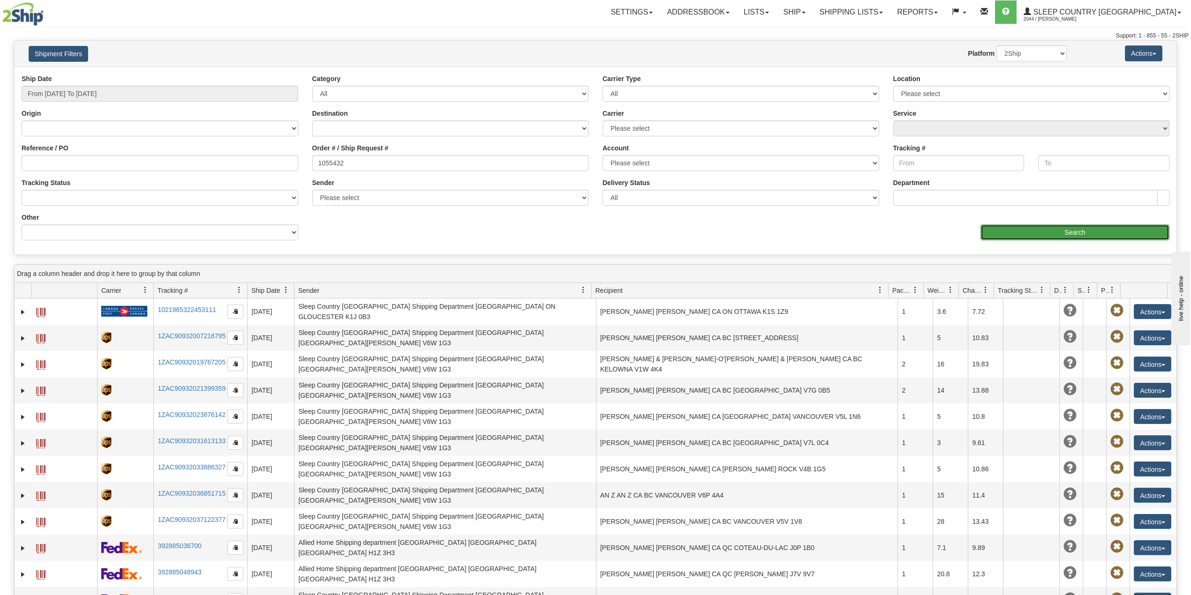 The image size is (1191, 595). What do you see at coordinates (286, 290) in the screenshot?
I see `a: Ship Date filter column settings` at bounding box center [286, 290].